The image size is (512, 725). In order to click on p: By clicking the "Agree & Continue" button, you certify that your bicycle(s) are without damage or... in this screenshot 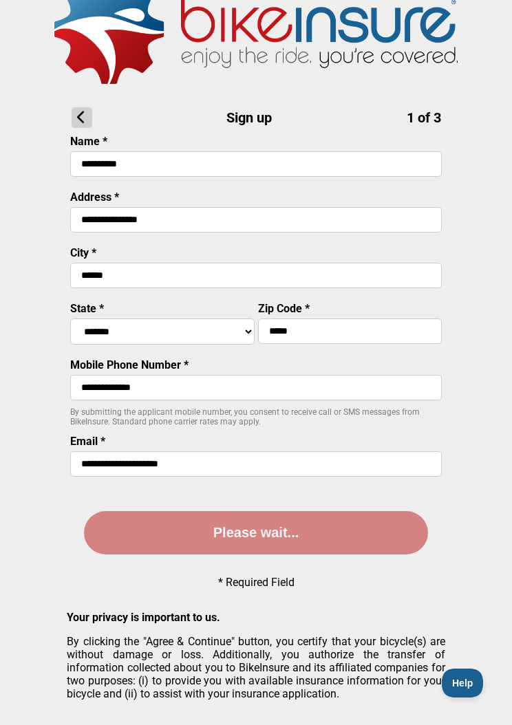, I will do `click(256, 668)`.